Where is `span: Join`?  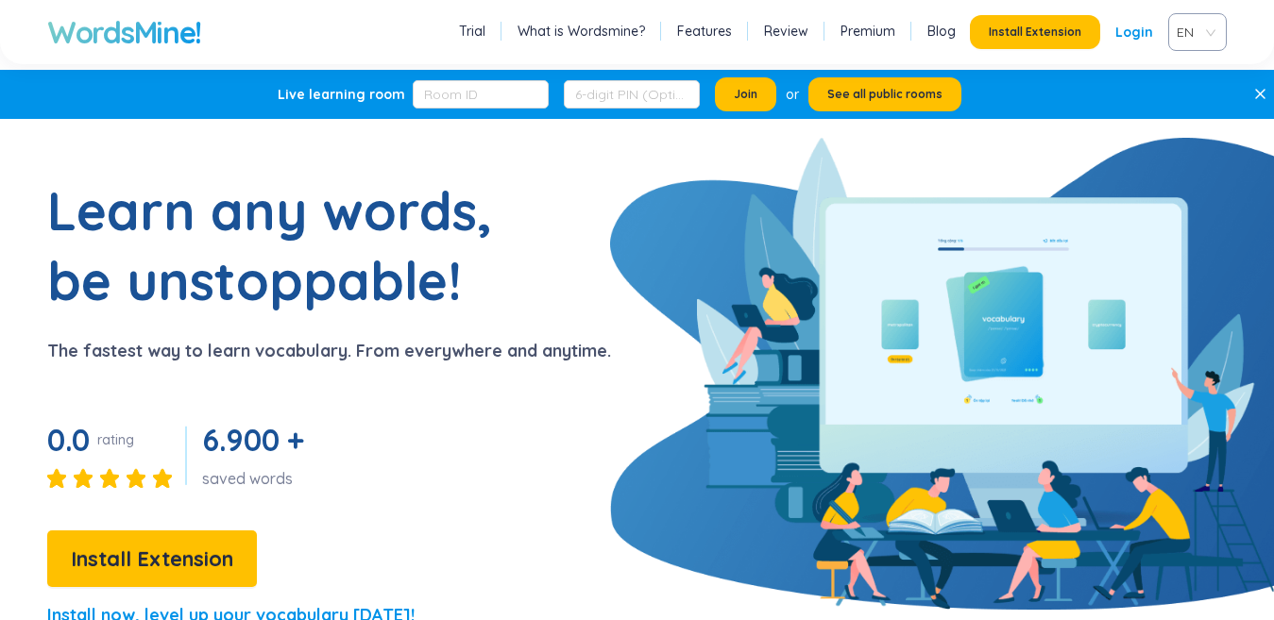 span: Join is located at coordinates (745, 94).